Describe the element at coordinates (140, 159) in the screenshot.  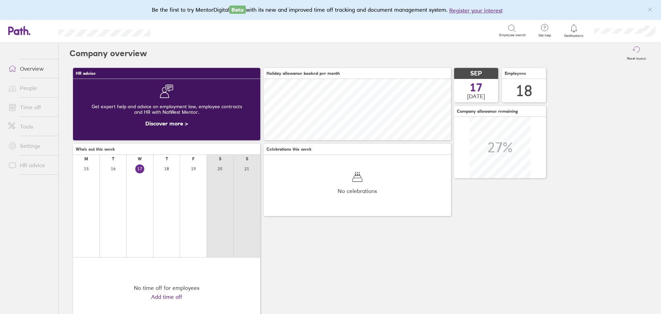
I see `div: W` at that location.